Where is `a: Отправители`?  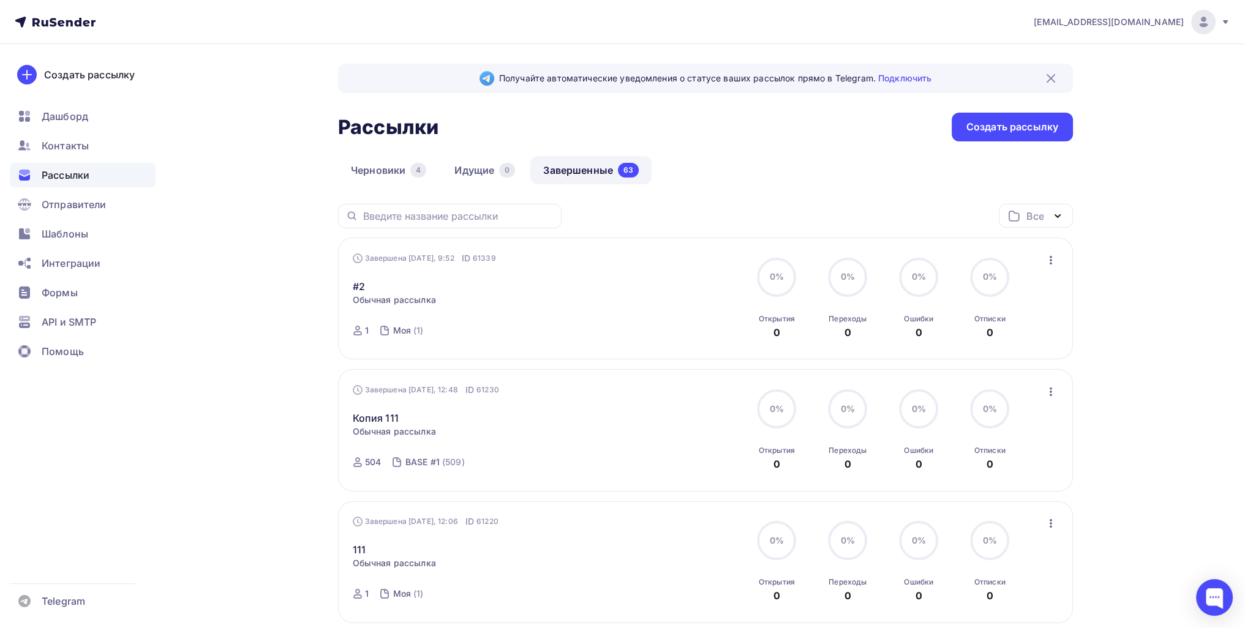
a: Отправители is located at coordinates (83, 205).